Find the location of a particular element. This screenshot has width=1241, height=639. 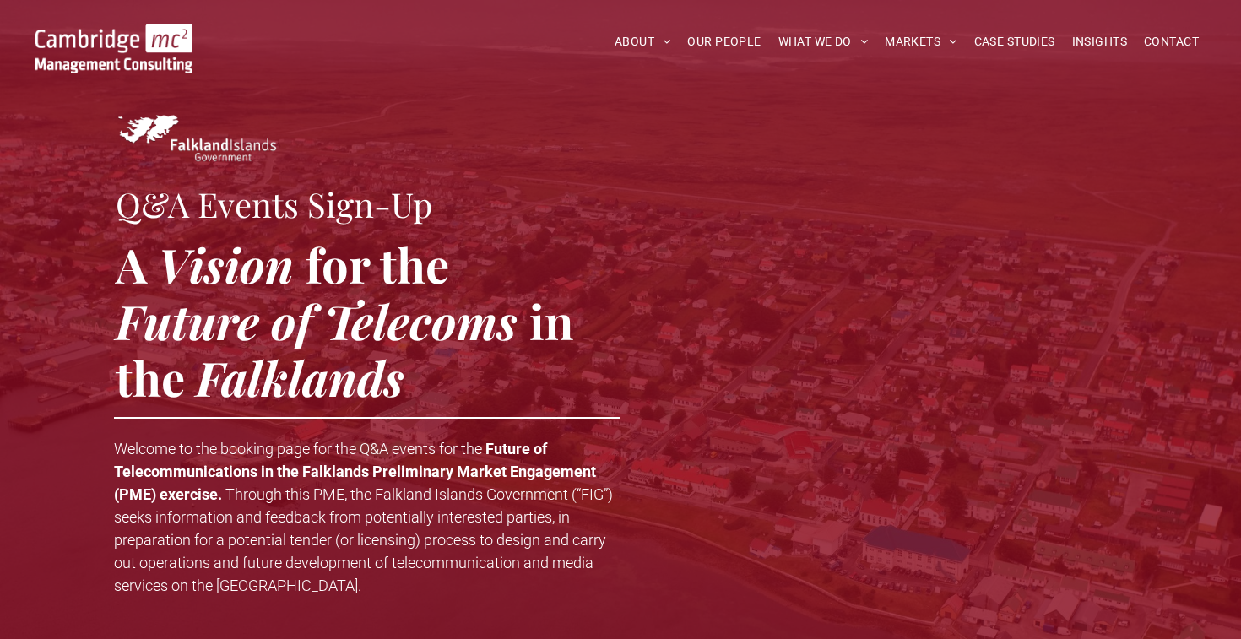

span: for the is located at coordinates (377, 263).